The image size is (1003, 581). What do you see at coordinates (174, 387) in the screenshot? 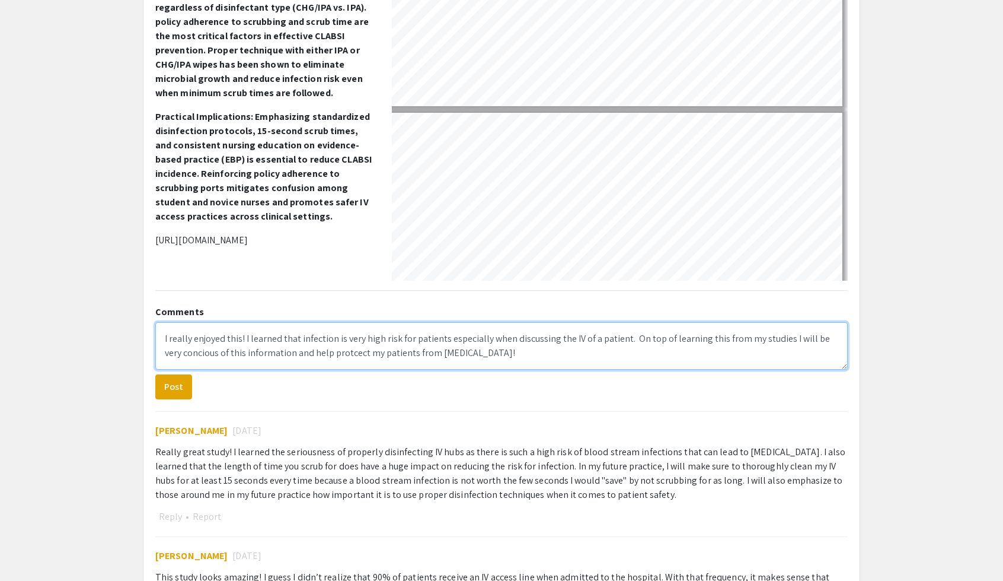
I see `button: Post` at bounding box center [174, 387].